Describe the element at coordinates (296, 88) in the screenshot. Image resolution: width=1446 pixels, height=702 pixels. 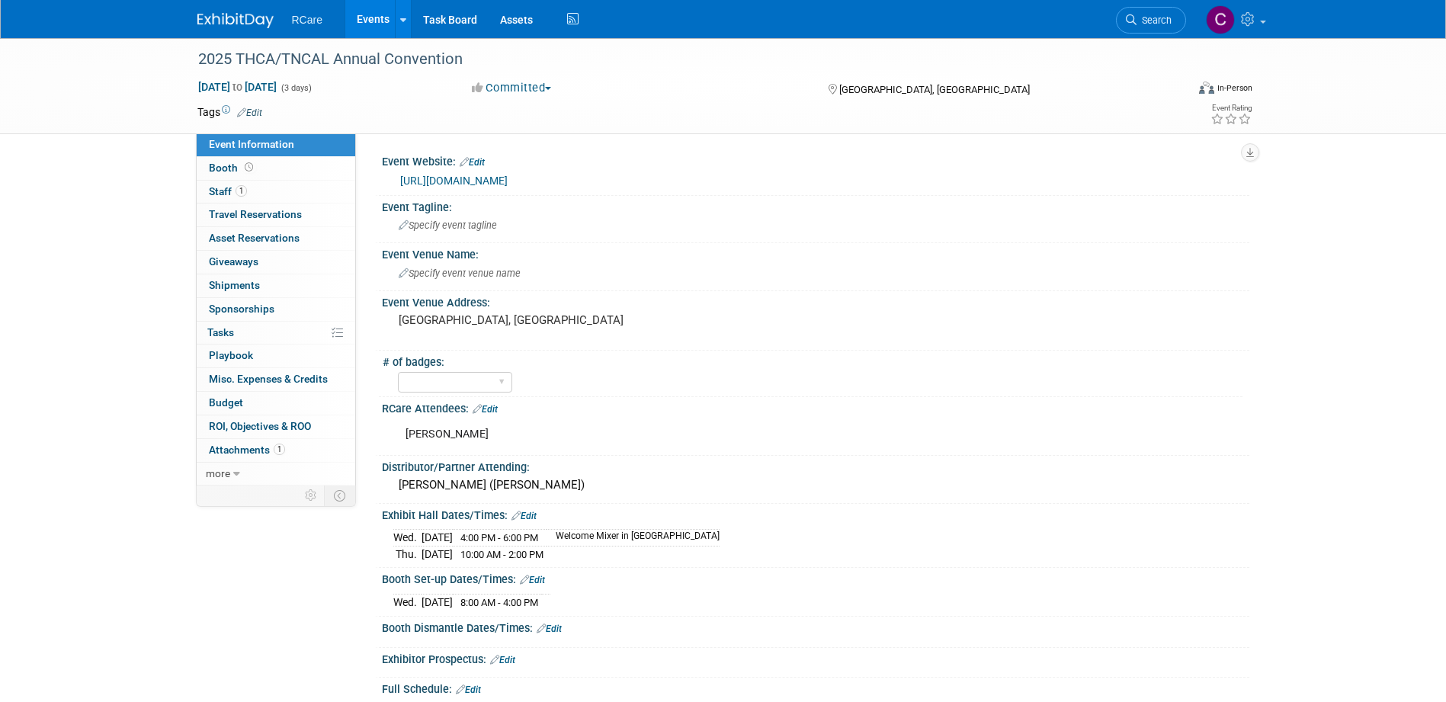
I see `span: (3 days)` at that location.